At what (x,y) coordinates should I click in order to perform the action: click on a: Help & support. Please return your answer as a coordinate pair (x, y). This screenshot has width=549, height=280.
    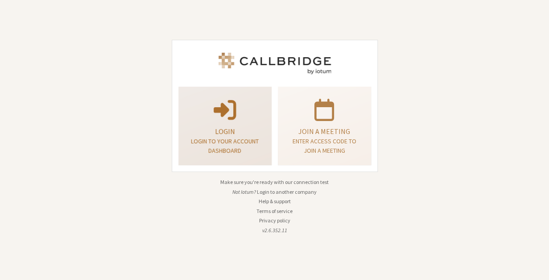
    Looking at the image, I should click on (275, 201).